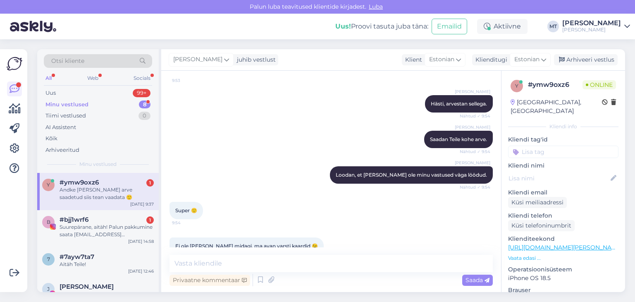 Image resolution: width=635 pixels, height=302 pixels. What do you see at coordinates (382, 26) in the screenshot?
I see `div: Proovi tasuta juba täna:` at bounding box center [382, 26].